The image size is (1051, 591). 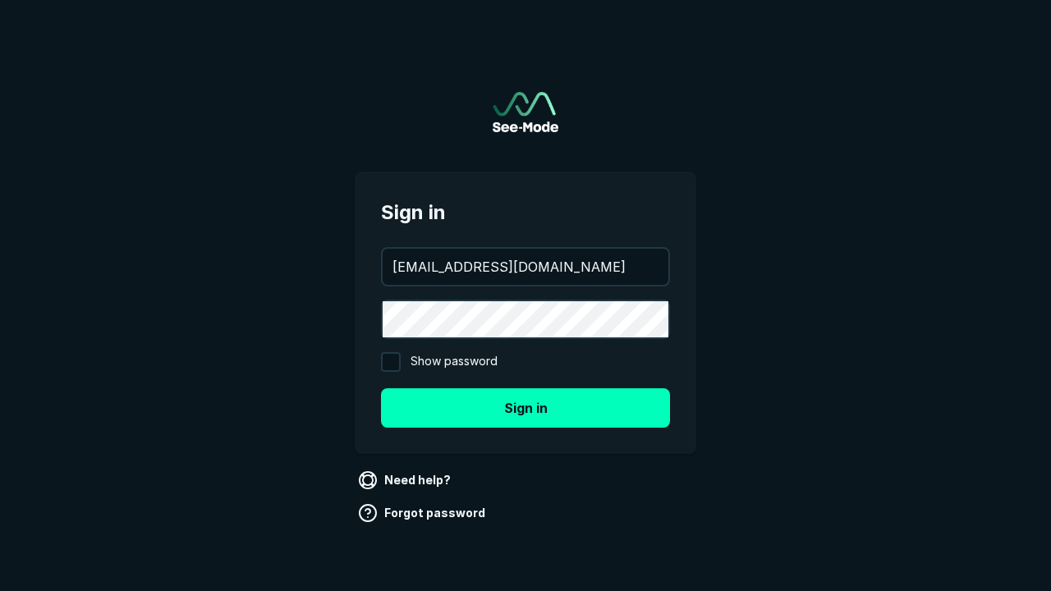 I want to click on span: Show password, so click(x=454, y=362).